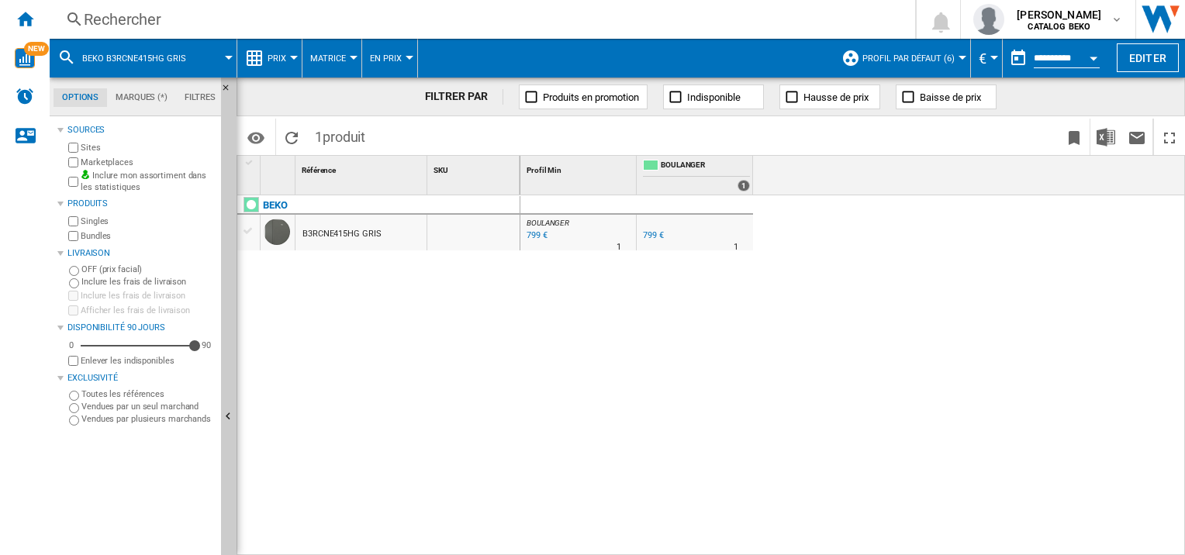  I want to click on button: Baisse de prix, so click(946, 97).